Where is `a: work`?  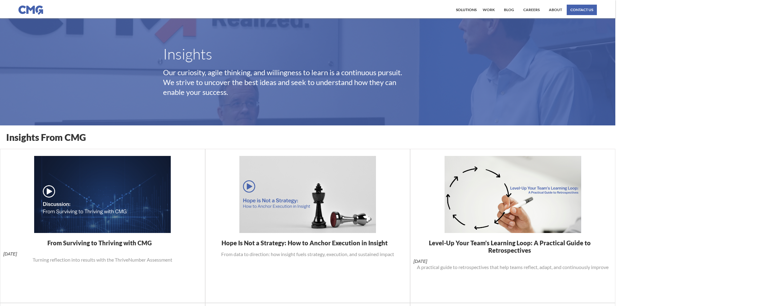 a: work is located at coordinates (489, 10).